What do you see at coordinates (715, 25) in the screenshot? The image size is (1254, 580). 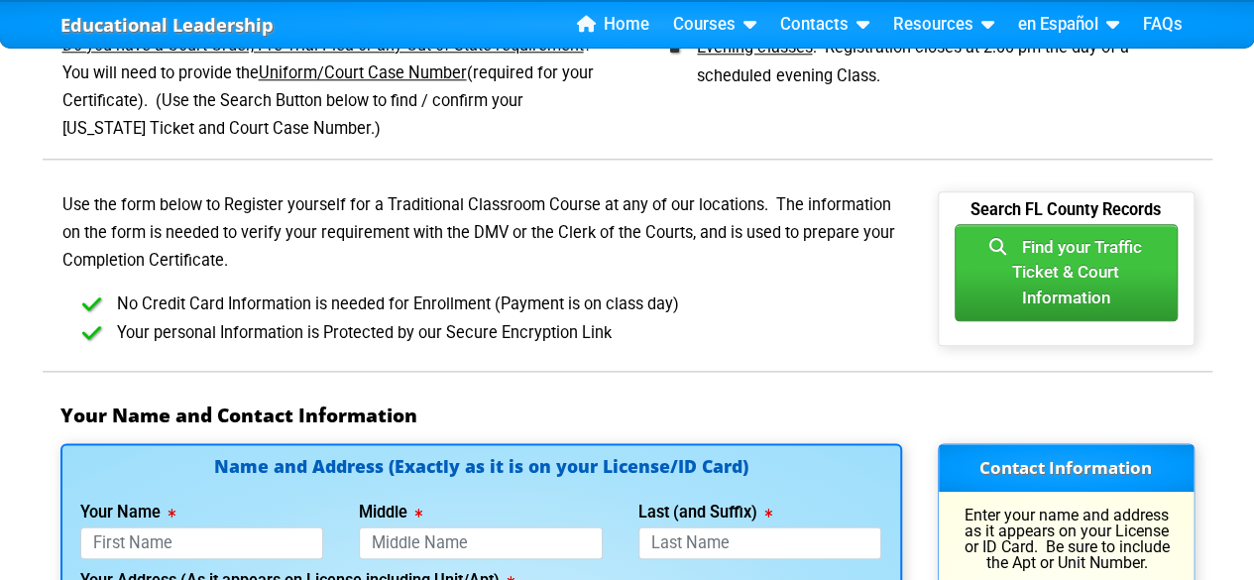 I see `a: Courses` at bounding box center [715, 25].